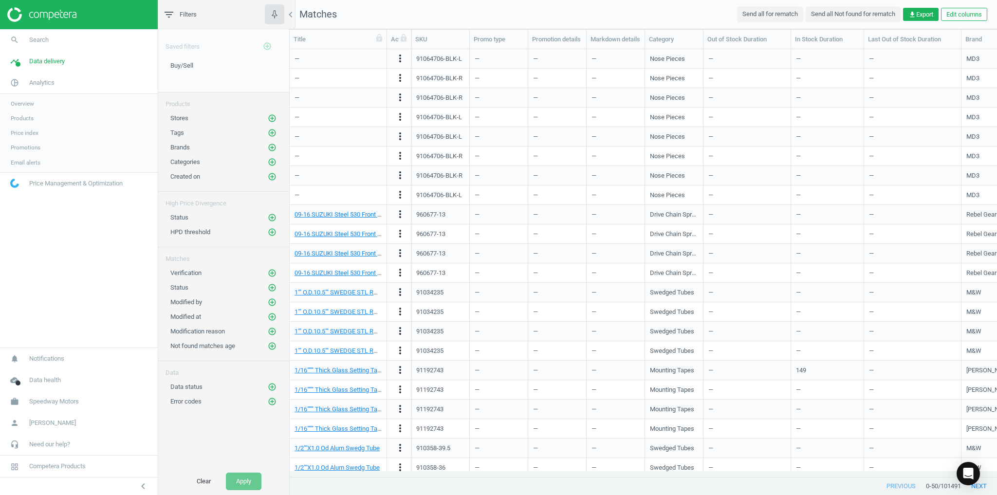  I want to click on span: Filters, so click(188, 15).